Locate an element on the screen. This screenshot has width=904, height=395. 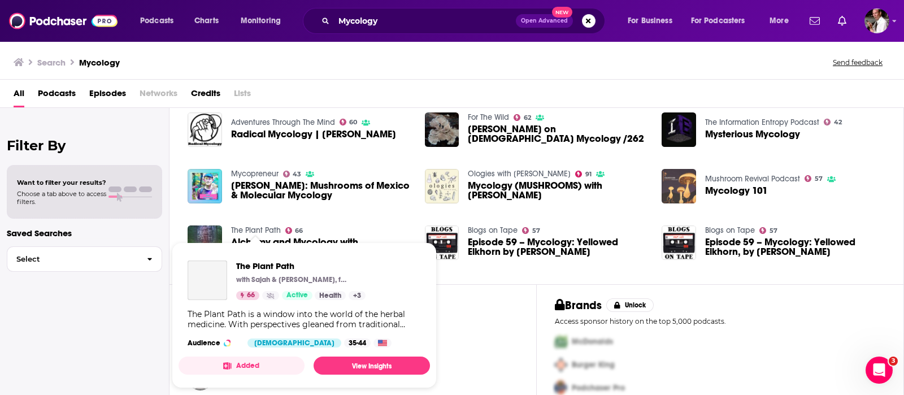
a: Mycology 101 is located at coordinates (679, 186).